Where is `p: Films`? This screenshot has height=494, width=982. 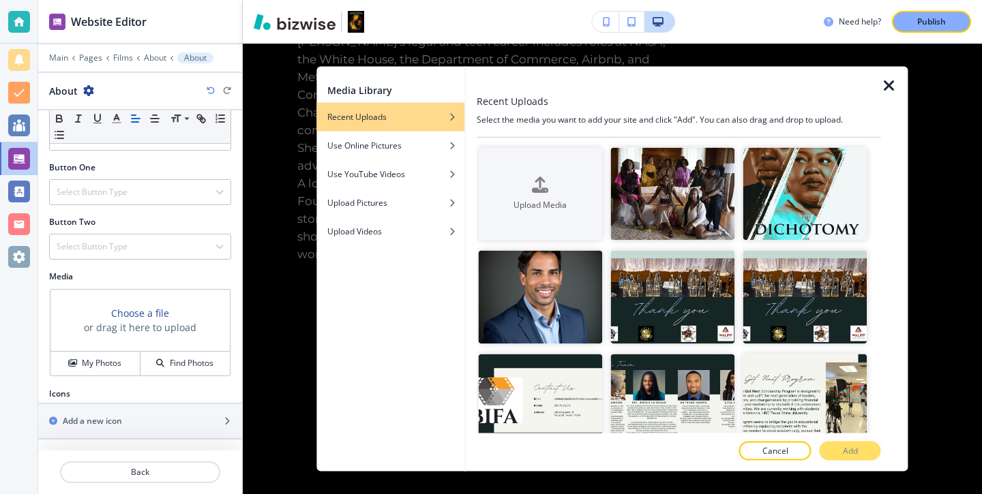 p: Films is located at coordinates (123, 58).